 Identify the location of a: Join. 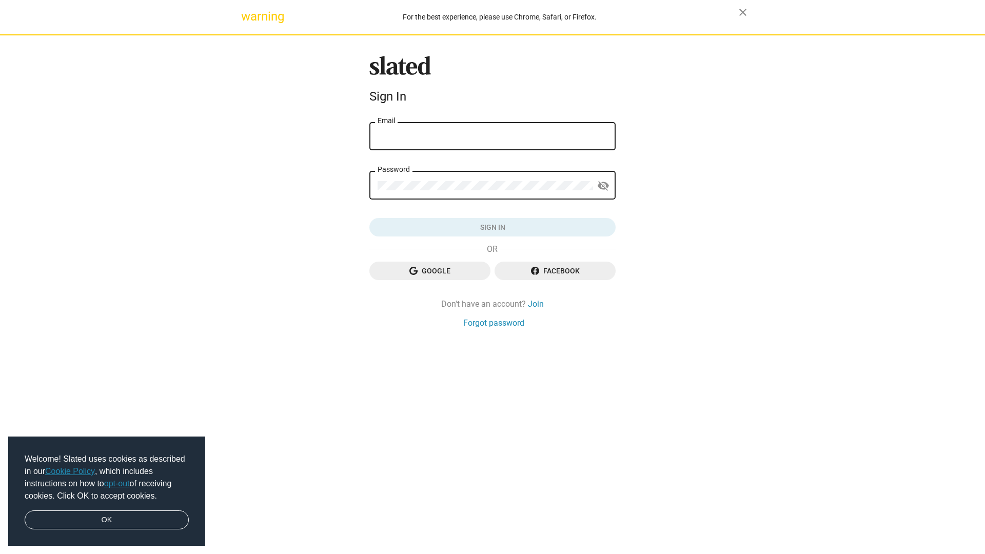
(536, 304).